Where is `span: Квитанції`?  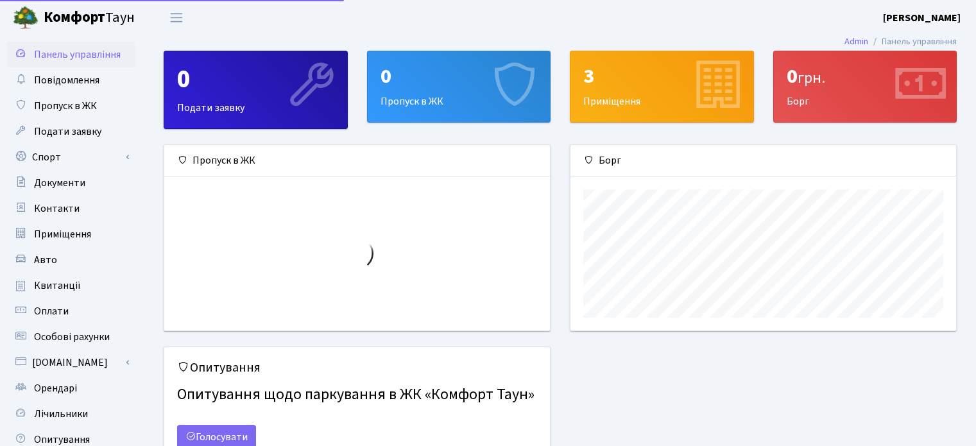
span: Квитанції is located at coordinates (57, 286).